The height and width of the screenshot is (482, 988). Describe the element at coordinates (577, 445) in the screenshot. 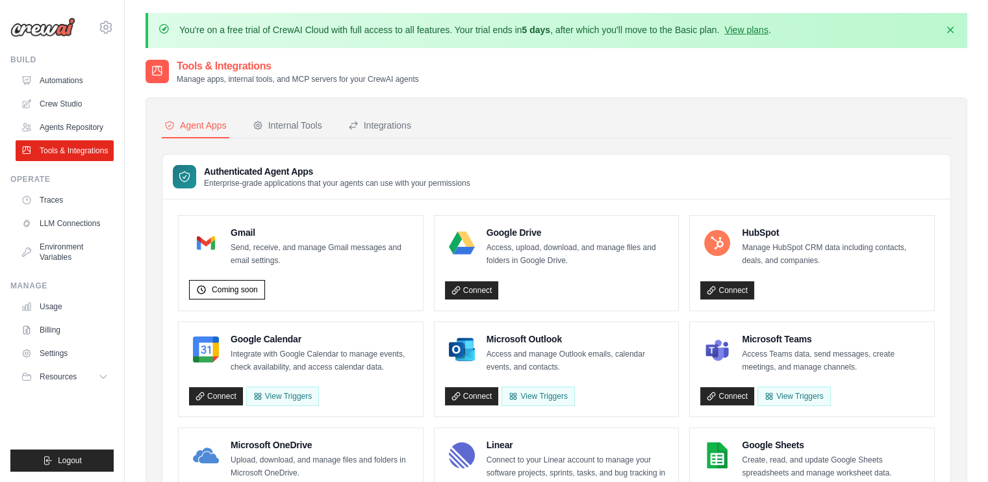

I see `h4: Linear` at that location.